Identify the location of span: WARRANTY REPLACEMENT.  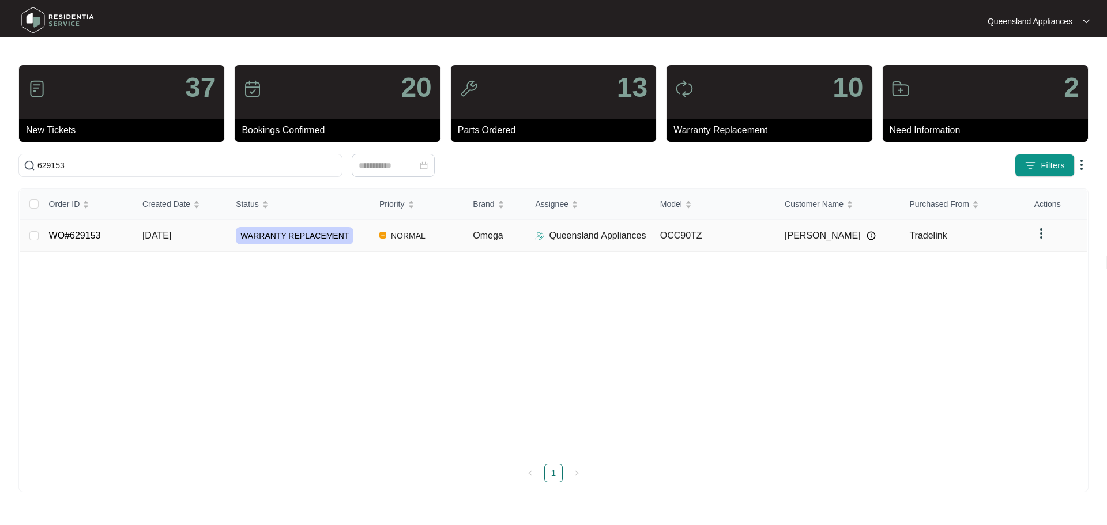
(295, 236).